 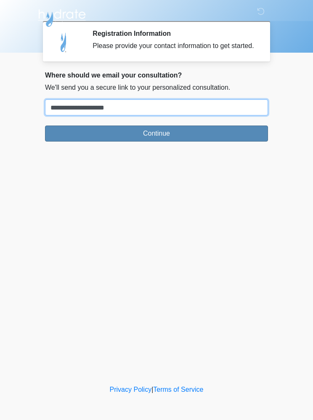 I want to click on button: Continue, so click(x=157, y=133).